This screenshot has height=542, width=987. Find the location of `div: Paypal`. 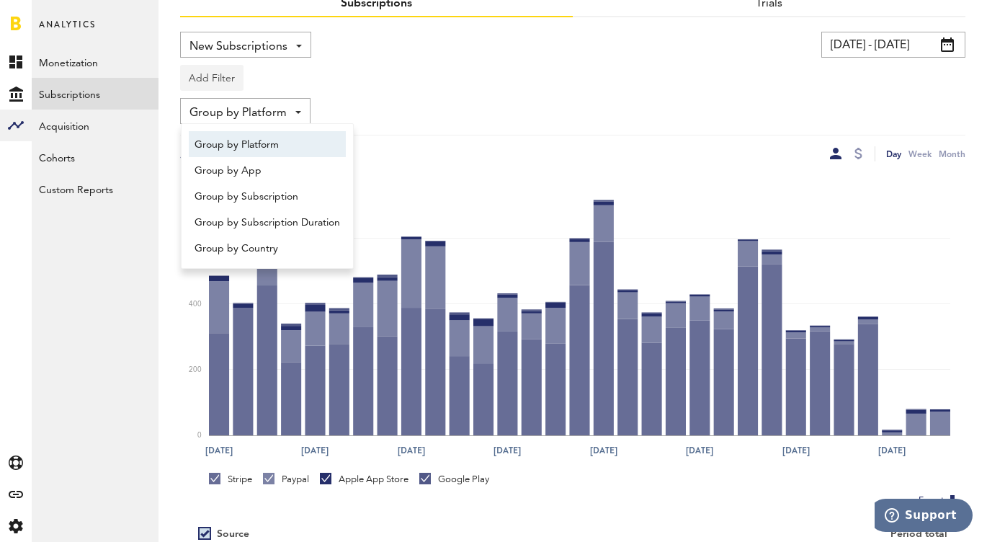

div: Paypal is located at coordinates (286, 479).